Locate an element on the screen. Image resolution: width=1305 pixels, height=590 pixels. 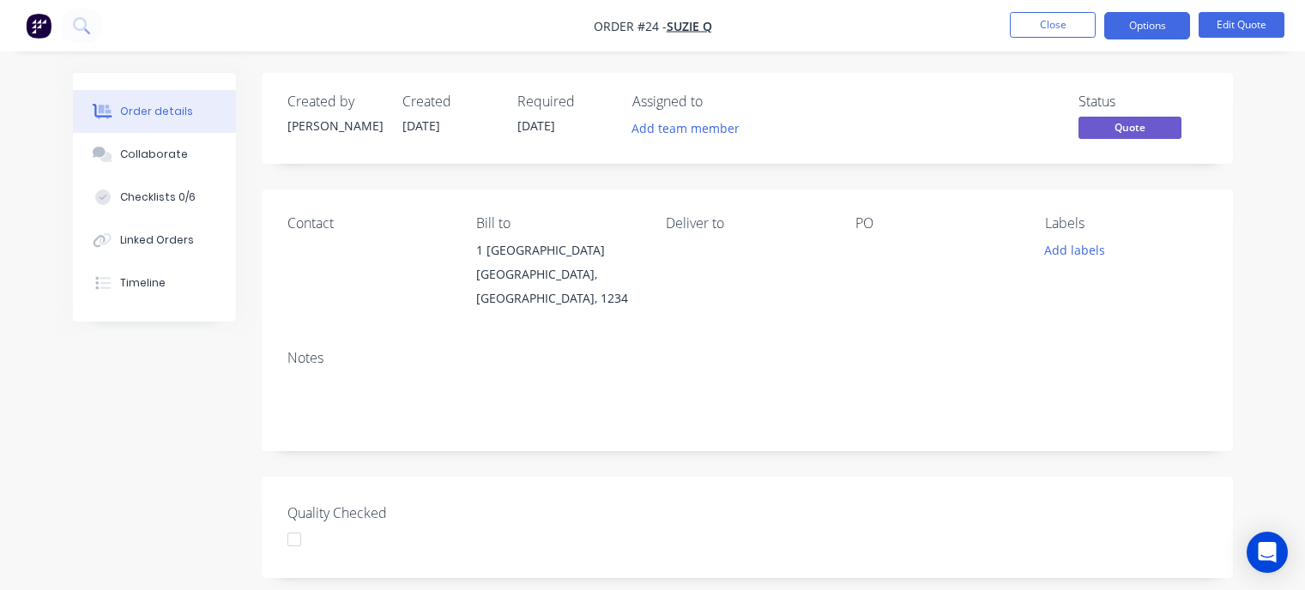
div: Labels is located at coordinates (1126, 223).